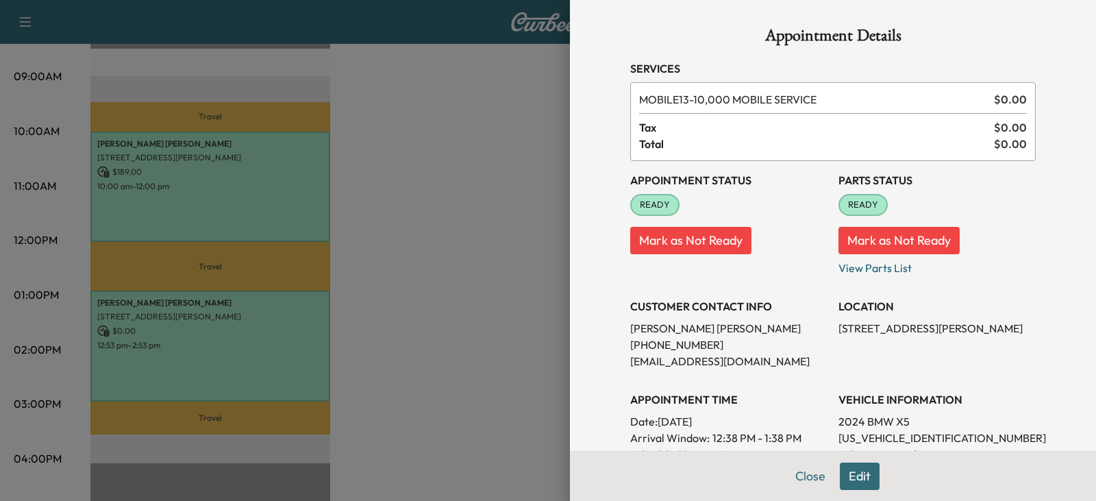 The width and height of the screenshot is (1096, 501). Describe the element at coordinates (729, 180) in the screenshot. I see `h3: Appointment Status` at that location.